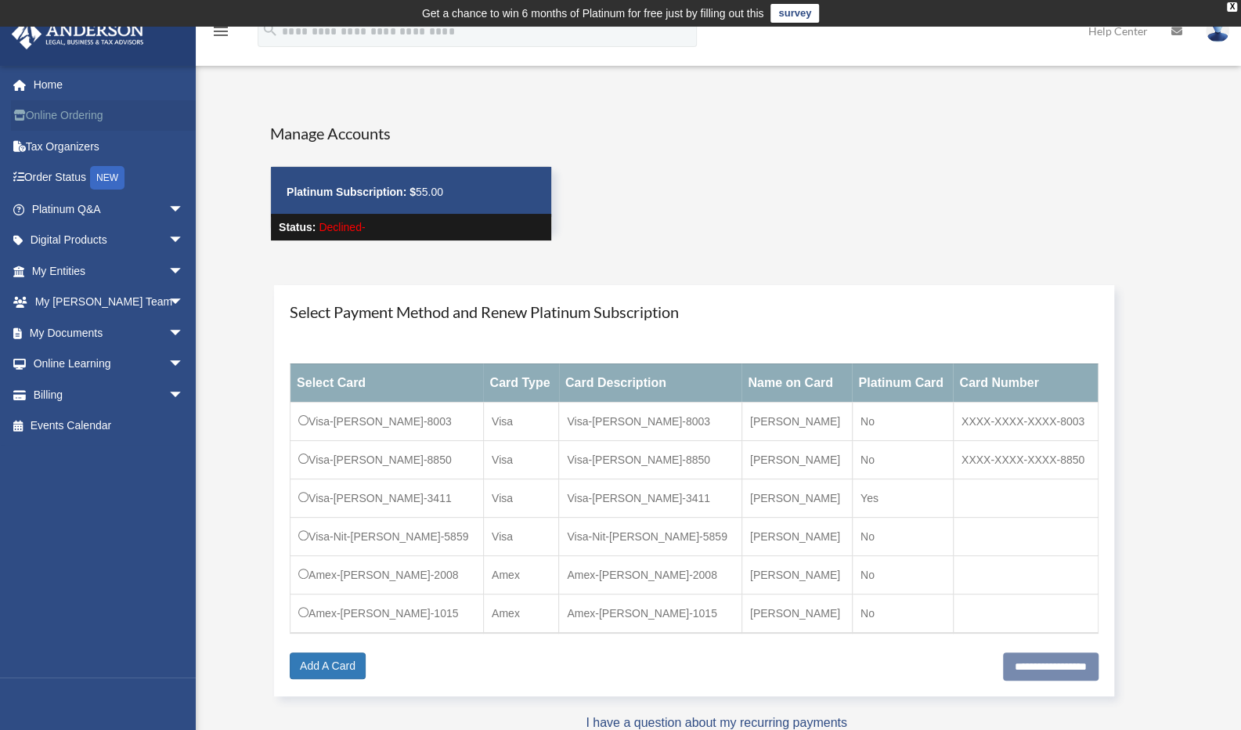 The height and width of the screenshot is (730, 1241). I want to click on a: Tax Organizers, so click(109, 146).